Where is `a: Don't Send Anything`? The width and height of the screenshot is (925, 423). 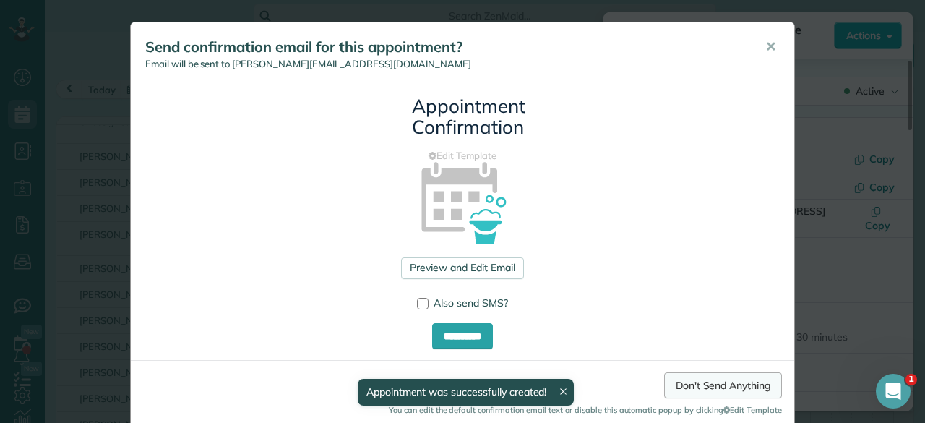 a: Don't Send Anything is located at coordinates (723, 385).